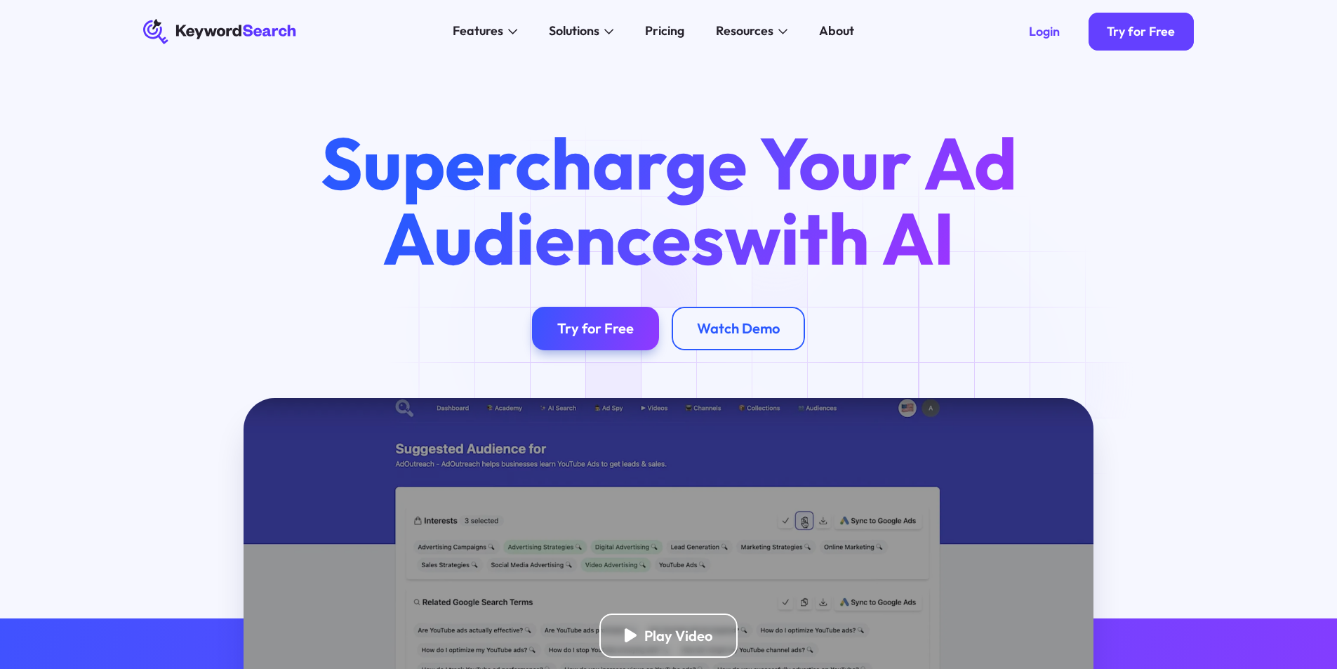  I want to click on div: About, so click(837, 31).